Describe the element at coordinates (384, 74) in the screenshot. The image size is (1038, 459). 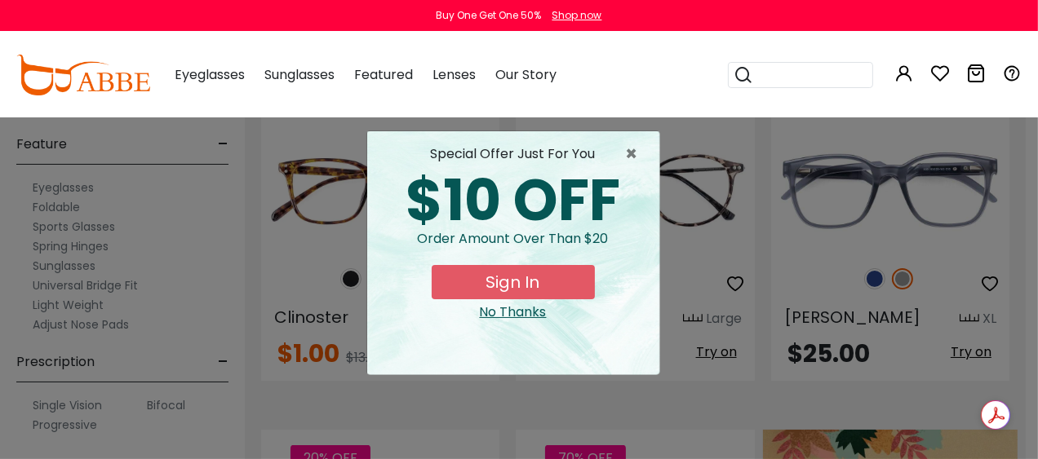
I see `span: Featured` at that location.